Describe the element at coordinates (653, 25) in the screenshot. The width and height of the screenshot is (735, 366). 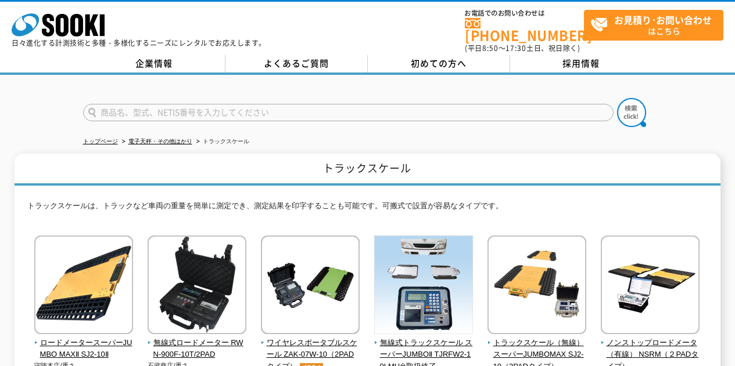
I see `a: お見積り･お問い合わせはこちら` at that location.